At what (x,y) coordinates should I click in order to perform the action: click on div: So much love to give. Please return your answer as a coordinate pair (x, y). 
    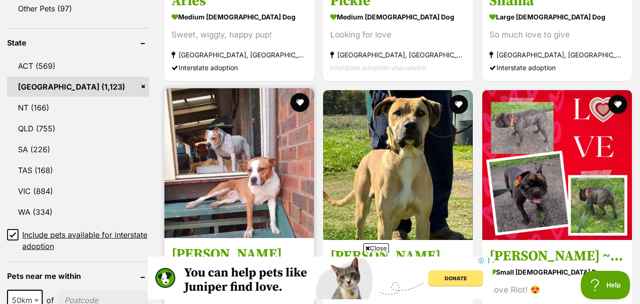
    Looking at the image, I should click on (557, 35).